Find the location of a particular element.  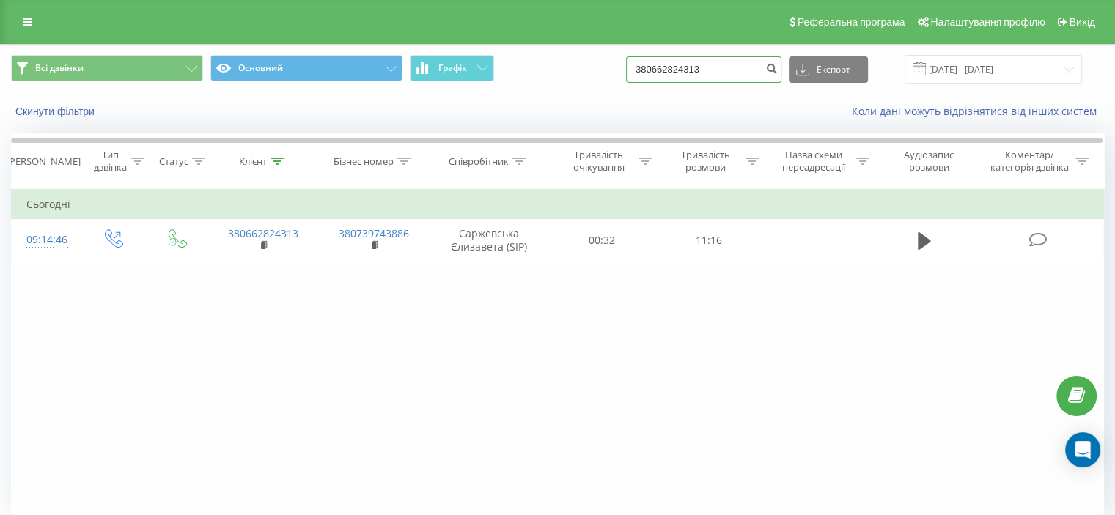

div: Тривалість розмови is located at coordinates (705, 161).